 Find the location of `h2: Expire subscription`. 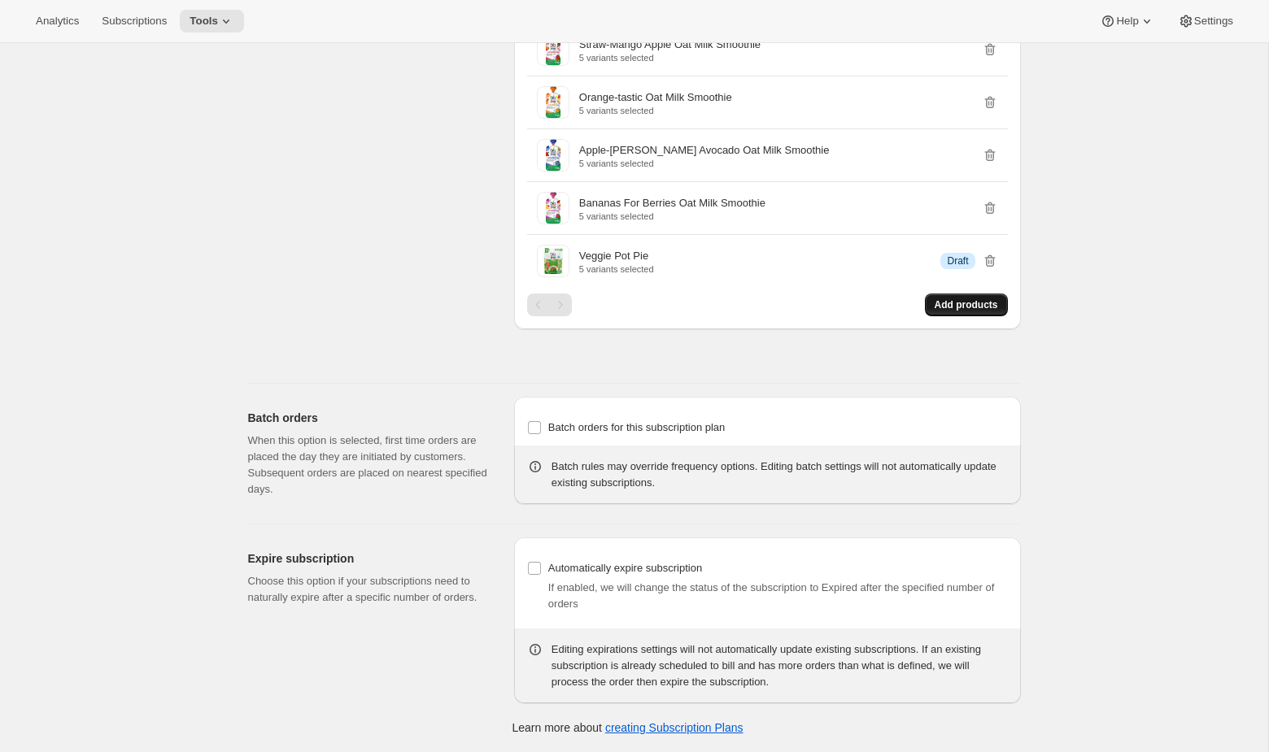

h2: Expire subscription is located at coordinates (368, 559).